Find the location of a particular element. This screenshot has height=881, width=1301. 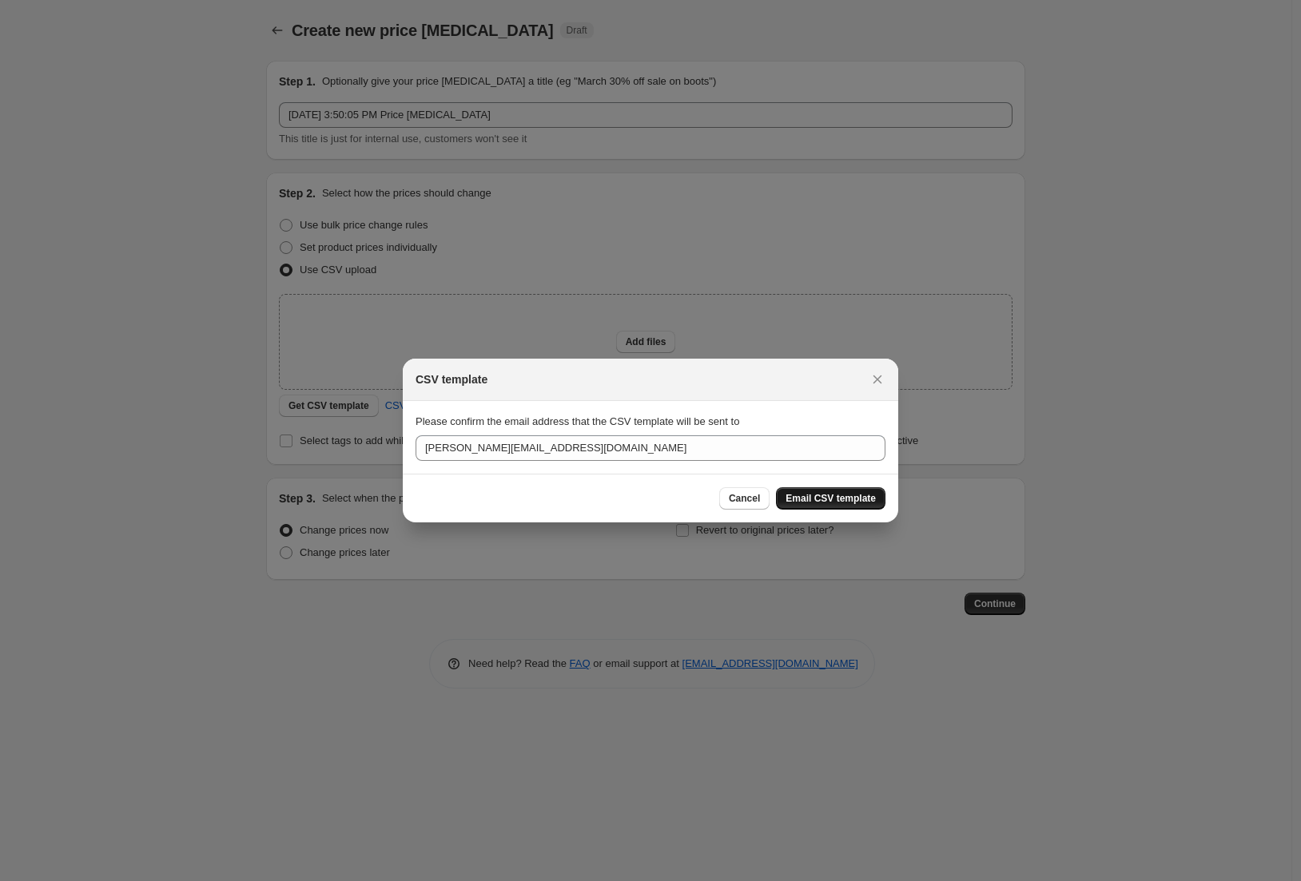

h2: CSV template is located at coordinates (451, 380).